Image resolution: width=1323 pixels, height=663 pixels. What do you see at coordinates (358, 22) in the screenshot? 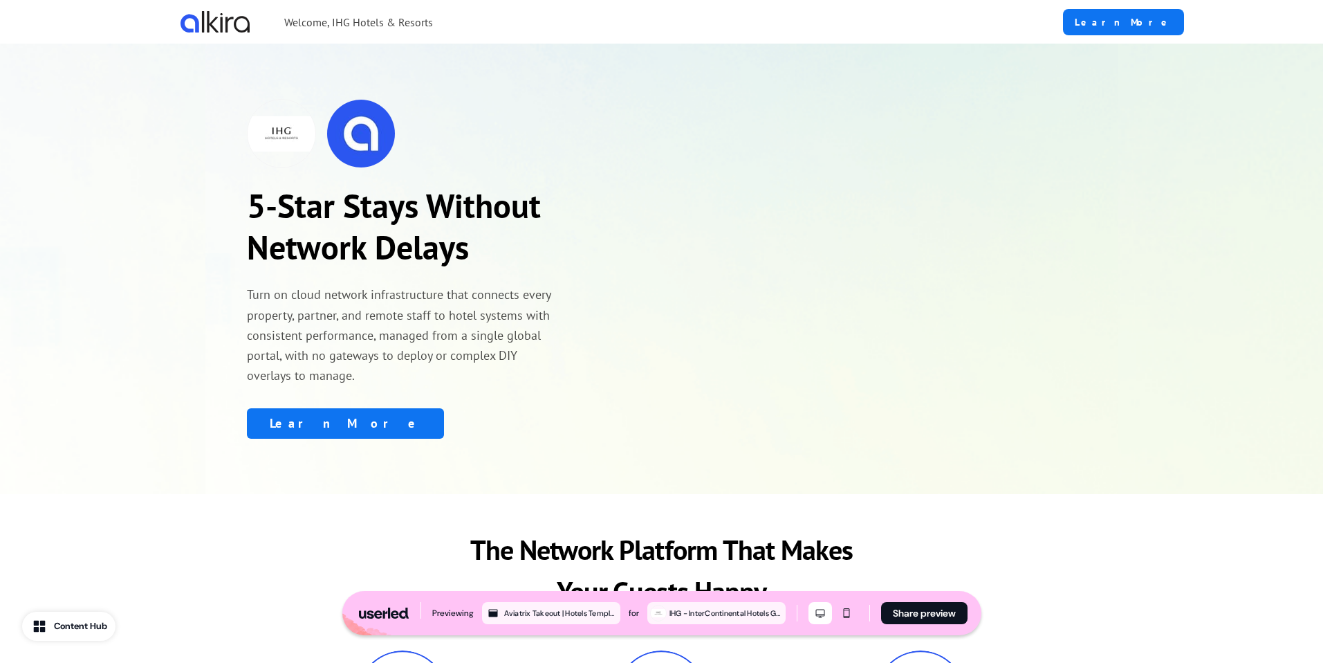
I see `p: Welcome, IHG Hotels & Resorts` at bounding box center [358, 22].